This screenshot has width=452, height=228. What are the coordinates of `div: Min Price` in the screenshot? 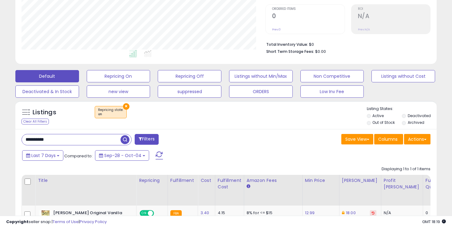 It's located at (321, 181).